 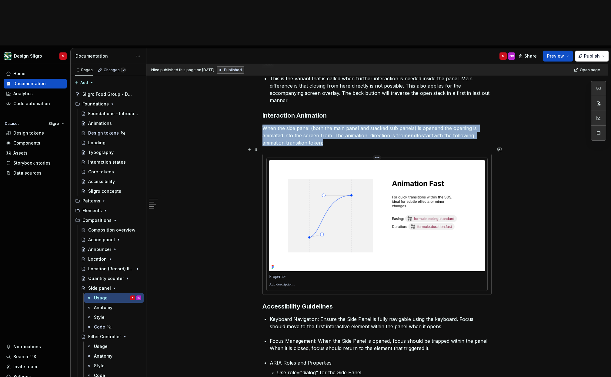 I want to click on div: Announcer, so click(x=100, y=249).